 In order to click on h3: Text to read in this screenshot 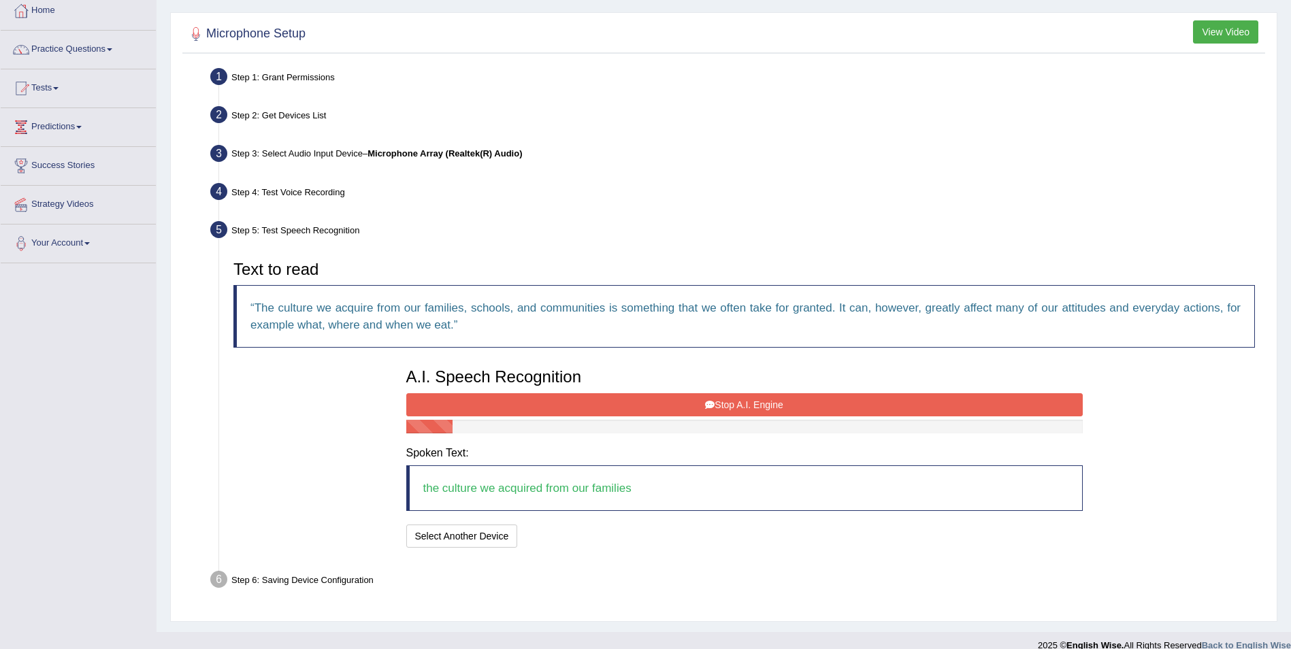, I will do `click(744, 270)`.